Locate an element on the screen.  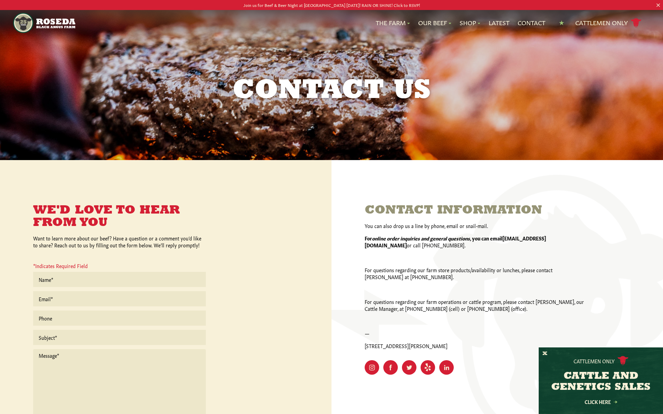
a: Latest is located at coordinates (499, 23).